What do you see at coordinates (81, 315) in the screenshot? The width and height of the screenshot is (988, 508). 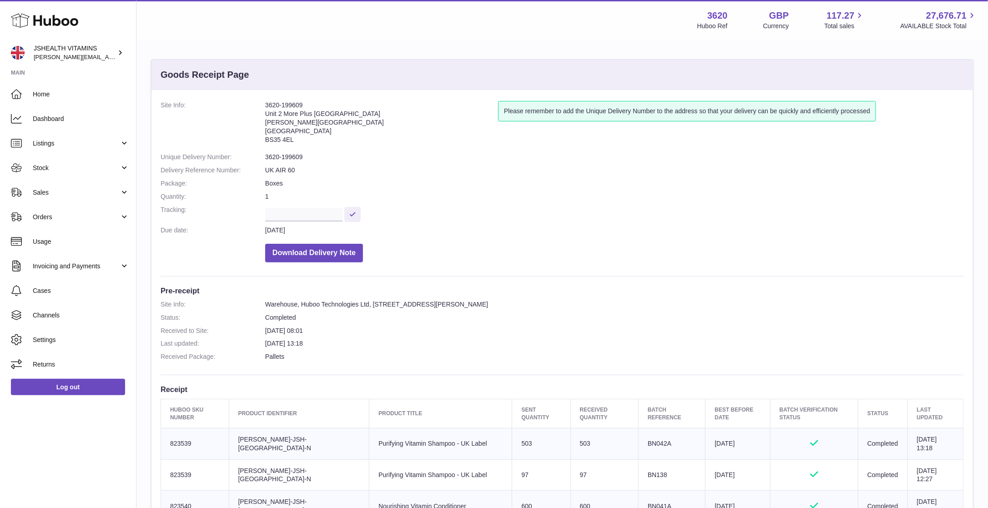 I see `span: Channels` at bounding box center [81, 315].